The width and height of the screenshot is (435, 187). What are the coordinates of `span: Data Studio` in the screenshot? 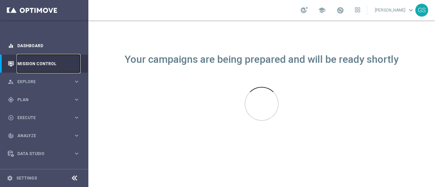 It's located at (45, 154).